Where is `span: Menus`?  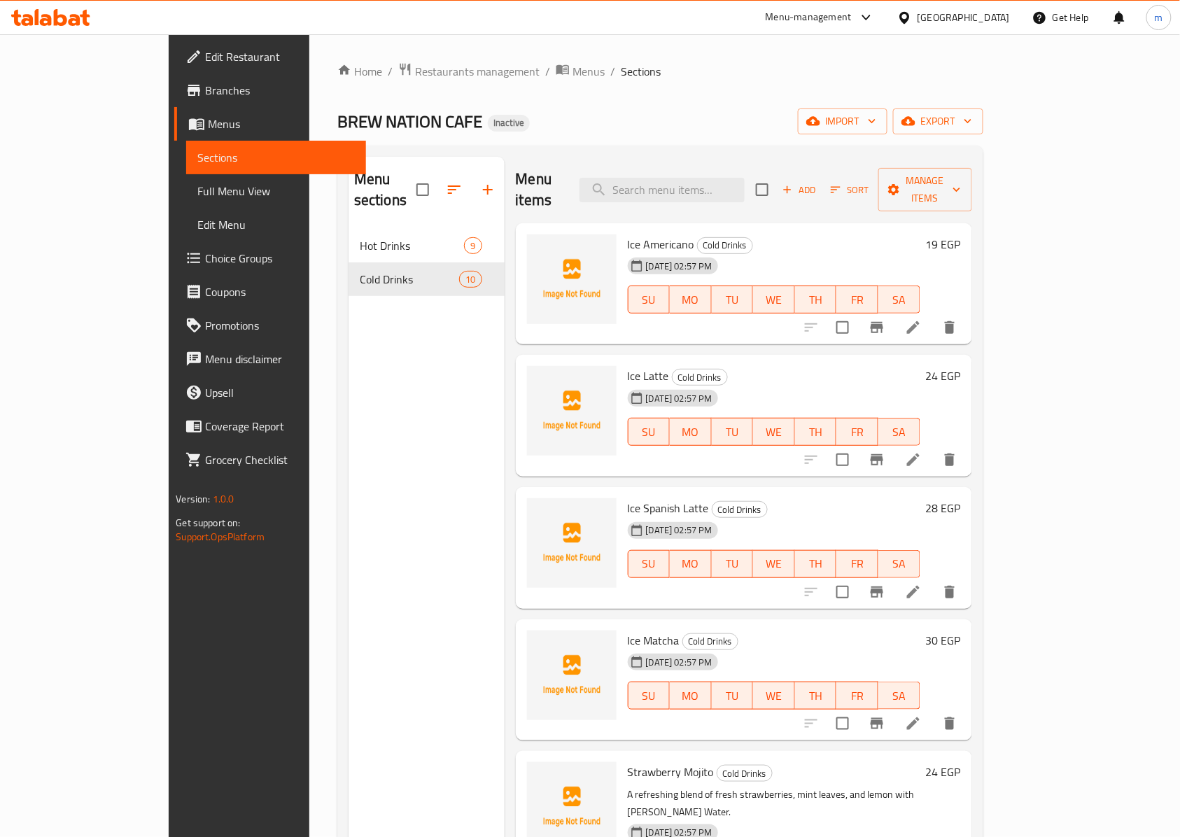
span: Menus is located at coordinates (589, 71).